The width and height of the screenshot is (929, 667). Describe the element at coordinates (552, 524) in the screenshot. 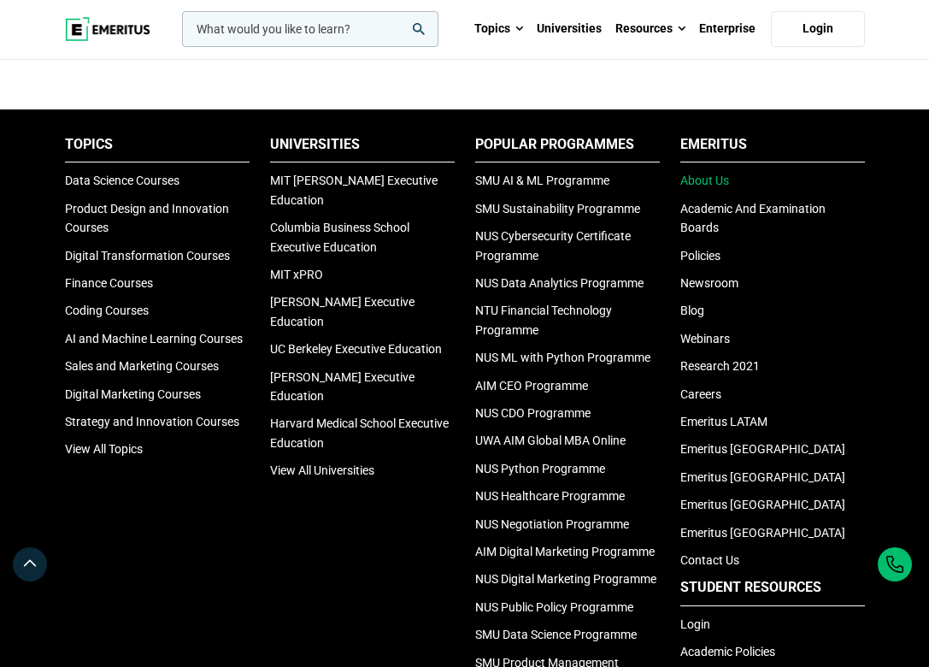

I see `a: NUS Negotiation Programme` at that location.